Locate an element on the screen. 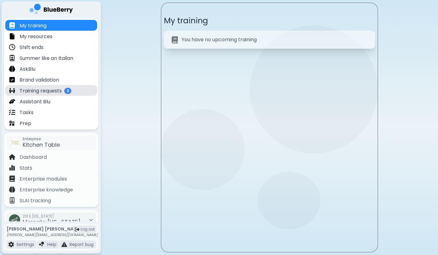 This screenshot has width=438, height=255. p: Brand validation is located at coordinates (39, 80).